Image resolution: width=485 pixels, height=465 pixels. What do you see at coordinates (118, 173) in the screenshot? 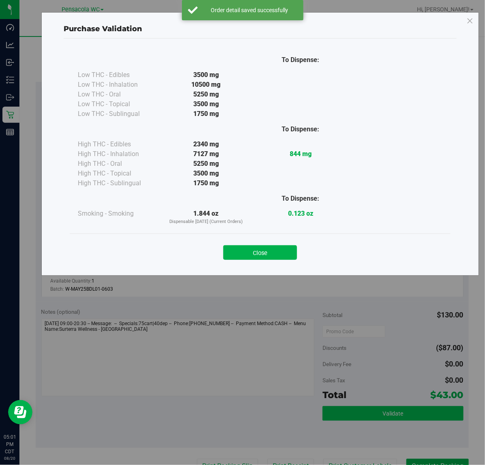
I see `div: High THC - Topical` at bounding box center [118, 173].